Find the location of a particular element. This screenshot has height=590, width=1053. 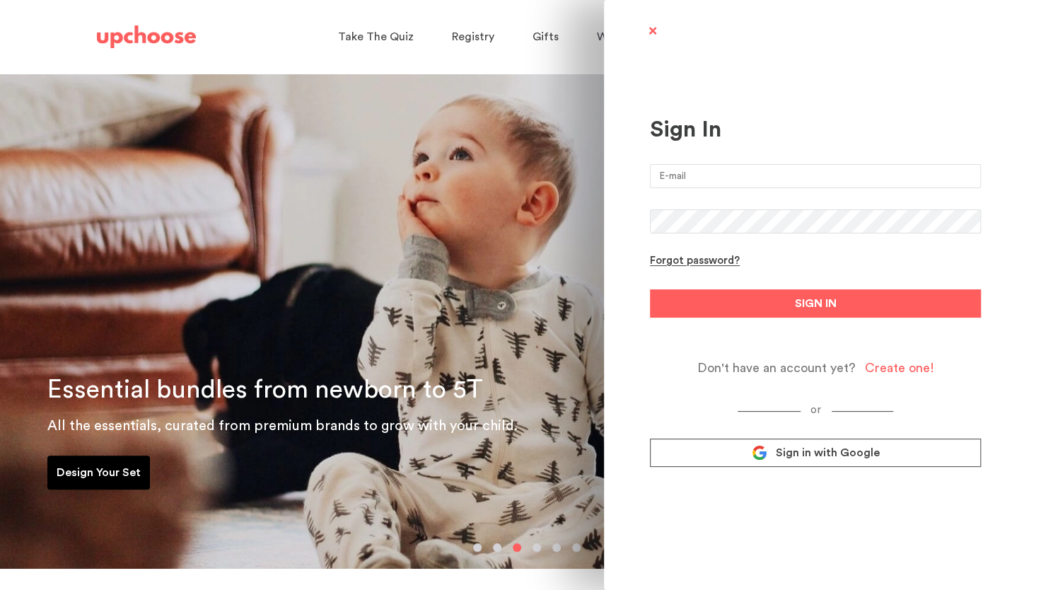

div: Forgot password? is located at coordinates (694, 261).